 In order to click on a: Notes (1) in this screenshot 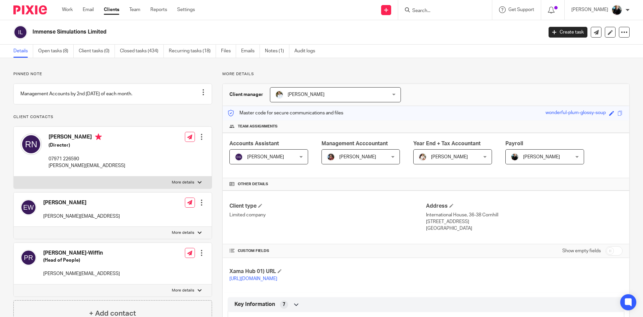, I will do `click(277, 51)`.